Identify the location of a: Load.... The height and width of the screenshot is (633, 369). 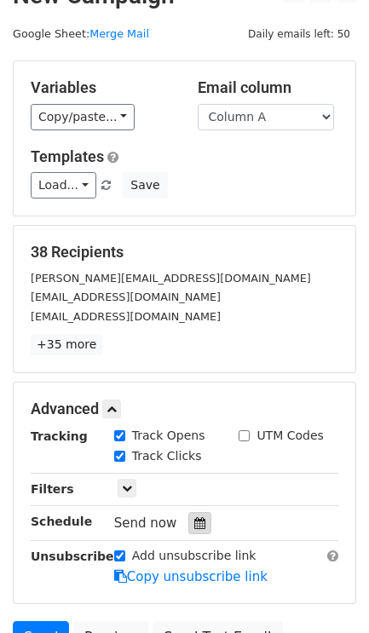
(63, 185).